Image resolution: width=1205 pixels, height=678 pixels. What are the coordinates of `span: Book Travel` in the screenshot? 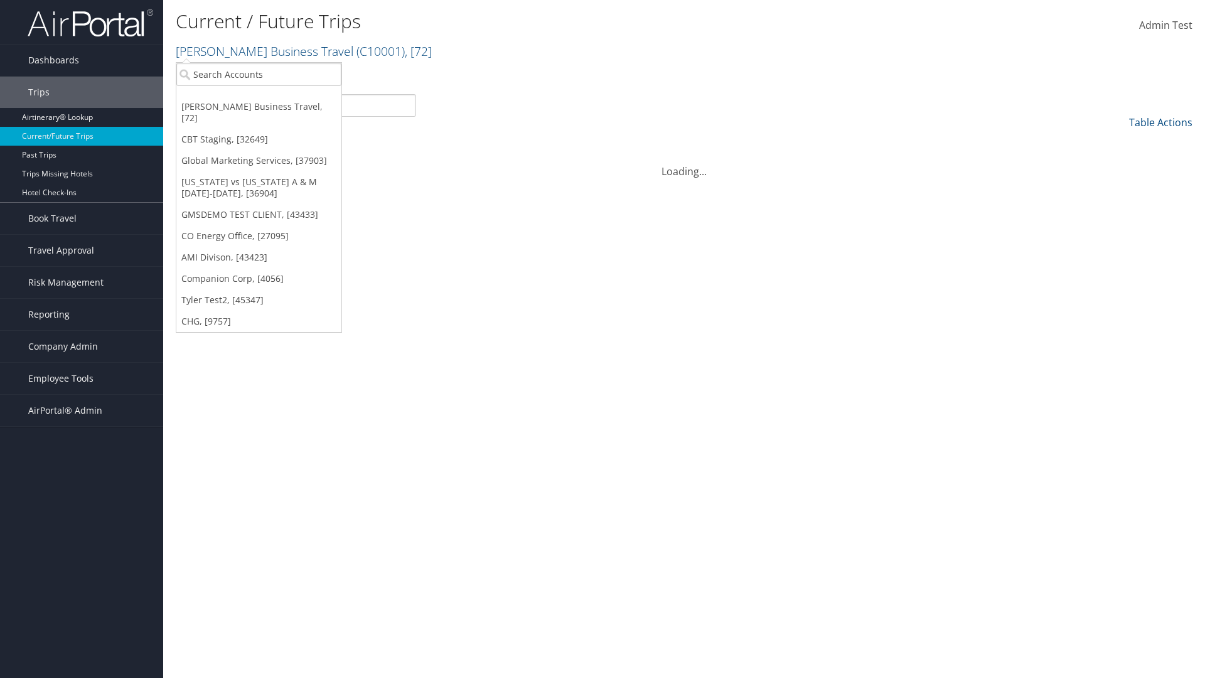 It's located at (52, 218).